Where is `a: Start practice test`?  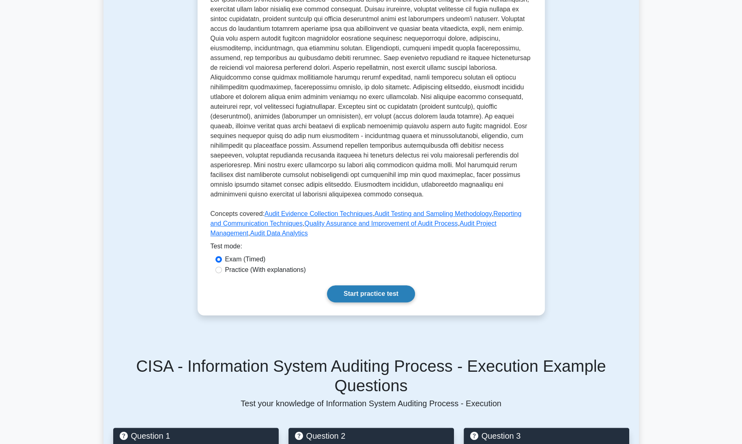 a: Start practice test is located at coordinates (371, 294).